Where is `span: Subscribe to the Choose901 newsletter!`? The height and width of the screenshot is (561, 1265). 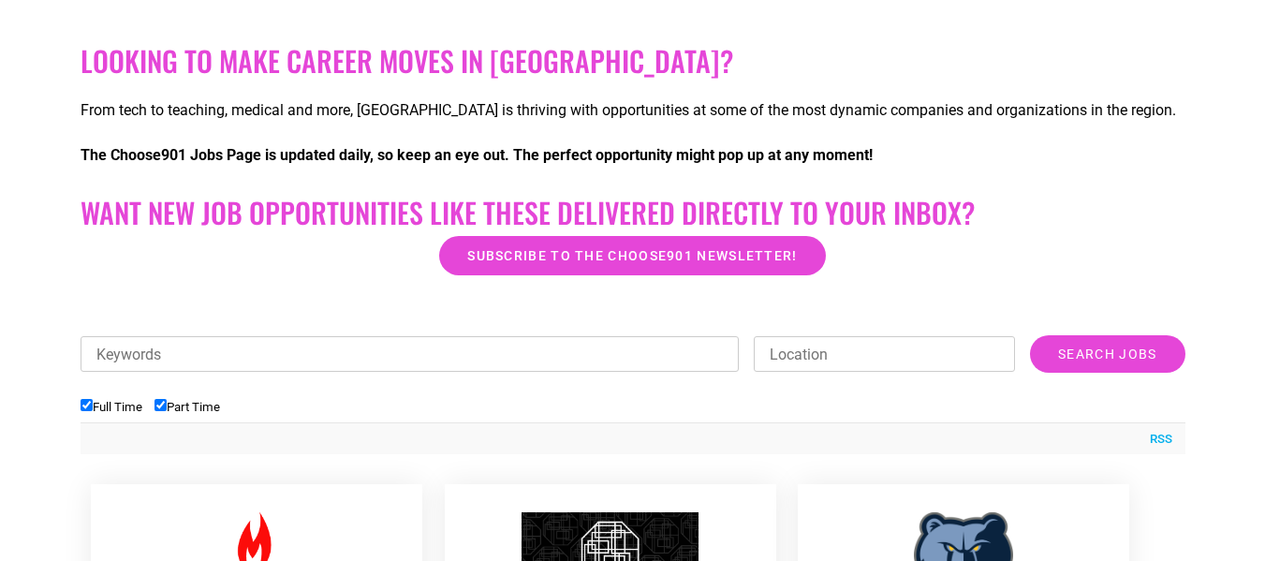
span: Subscribe to the Choose901 newsletter! is located at coordinates (632, 256).